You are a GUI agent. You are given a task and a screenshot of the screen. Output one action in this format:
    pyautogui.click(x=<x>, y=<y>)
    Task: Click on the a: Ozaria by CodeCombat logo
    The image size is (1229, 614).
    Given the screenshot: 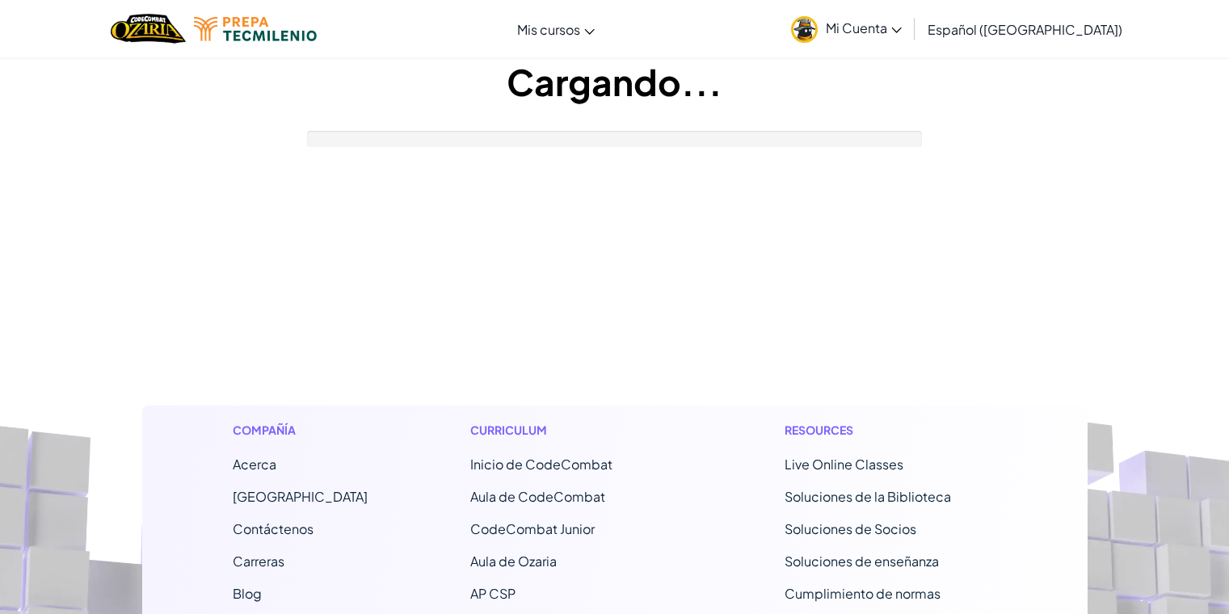 What is the action you would take?
    pyautogui.click(x=148, y=28)
    